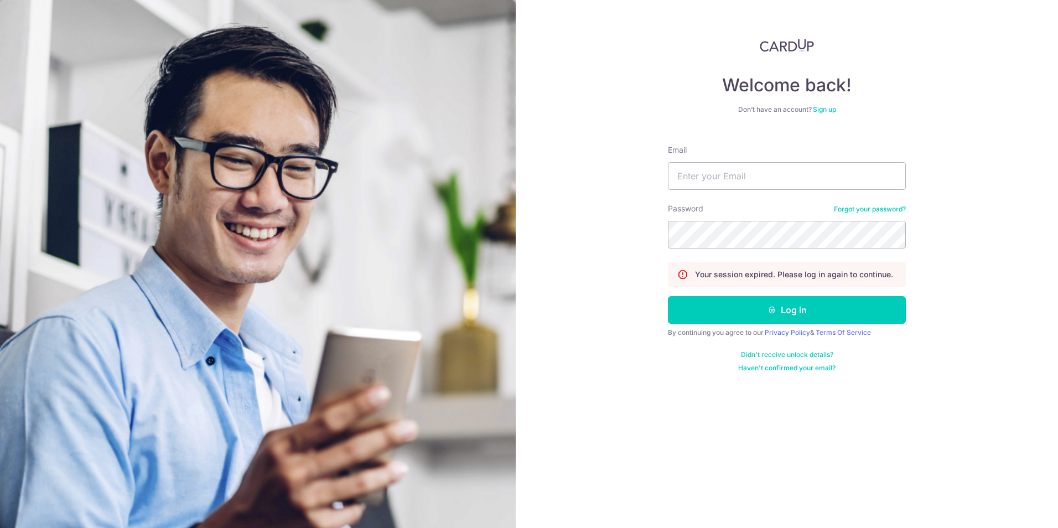  I want to click on p: Your session expired. Please log in again to continue., so click(794, 274).